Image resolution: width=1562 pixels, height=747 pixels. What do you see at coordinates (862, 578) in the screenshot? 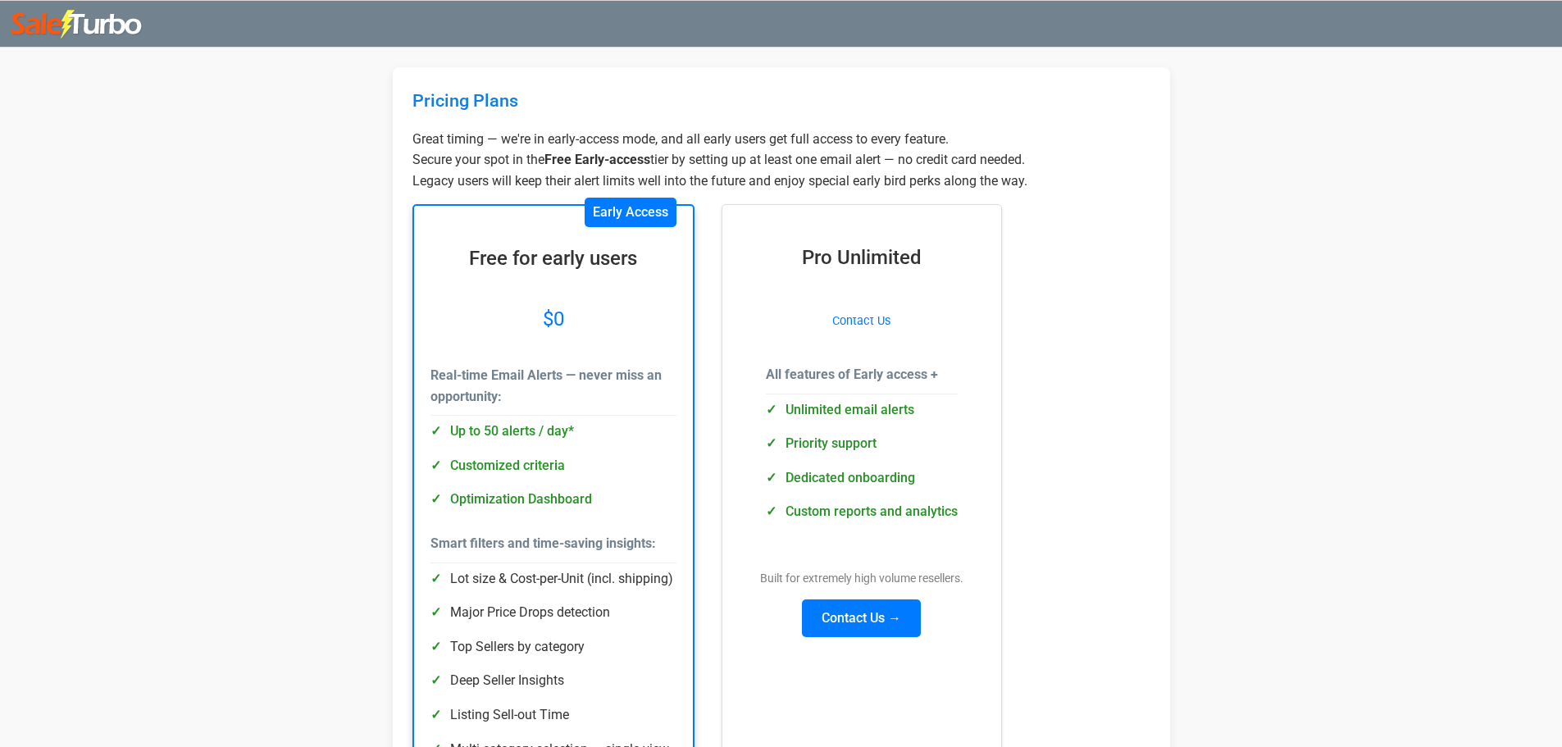
I see `div: Built for extremely high volume resellers.` at bounding box center [862, 578].